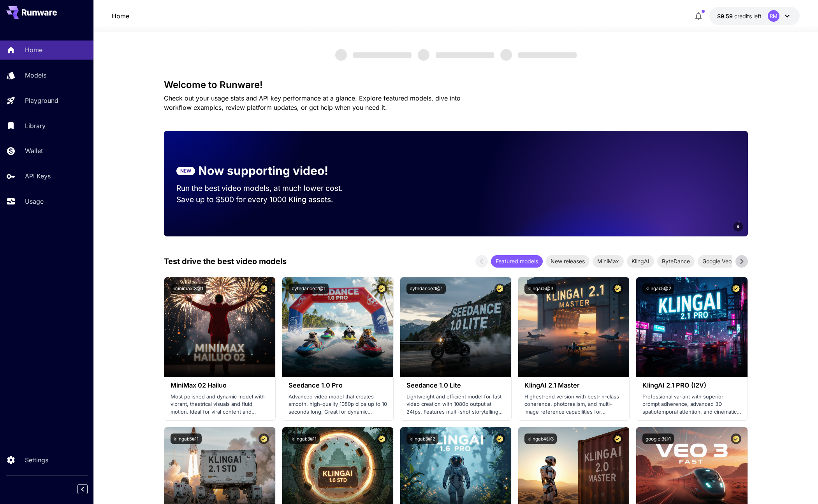 This screenshot has width=818, height=504. I want to click on p: Save up to $500 for every 1000 Kling assets., so click(267, 199).